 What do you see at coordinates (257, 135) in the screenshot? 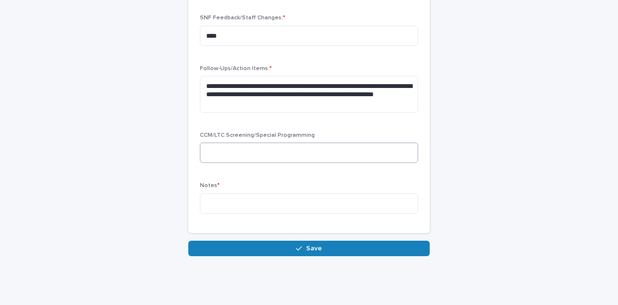
I see `span: CCM/LTC Screening/Special Programming` at bounding box center [257, 135].